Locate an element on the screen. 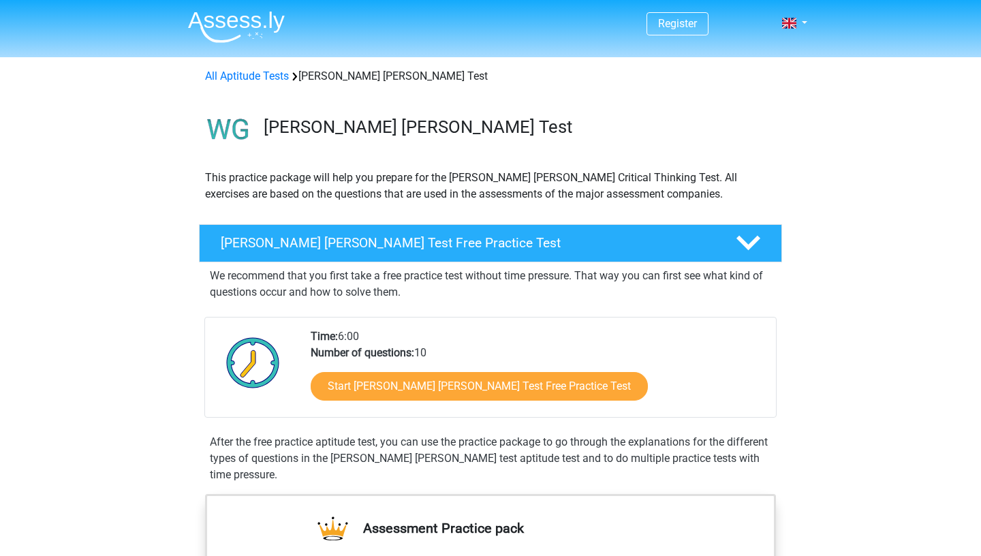  div: After the free practice aptitude test, you can use the practice package to go through the explana... is located at coordinates (491, 459).